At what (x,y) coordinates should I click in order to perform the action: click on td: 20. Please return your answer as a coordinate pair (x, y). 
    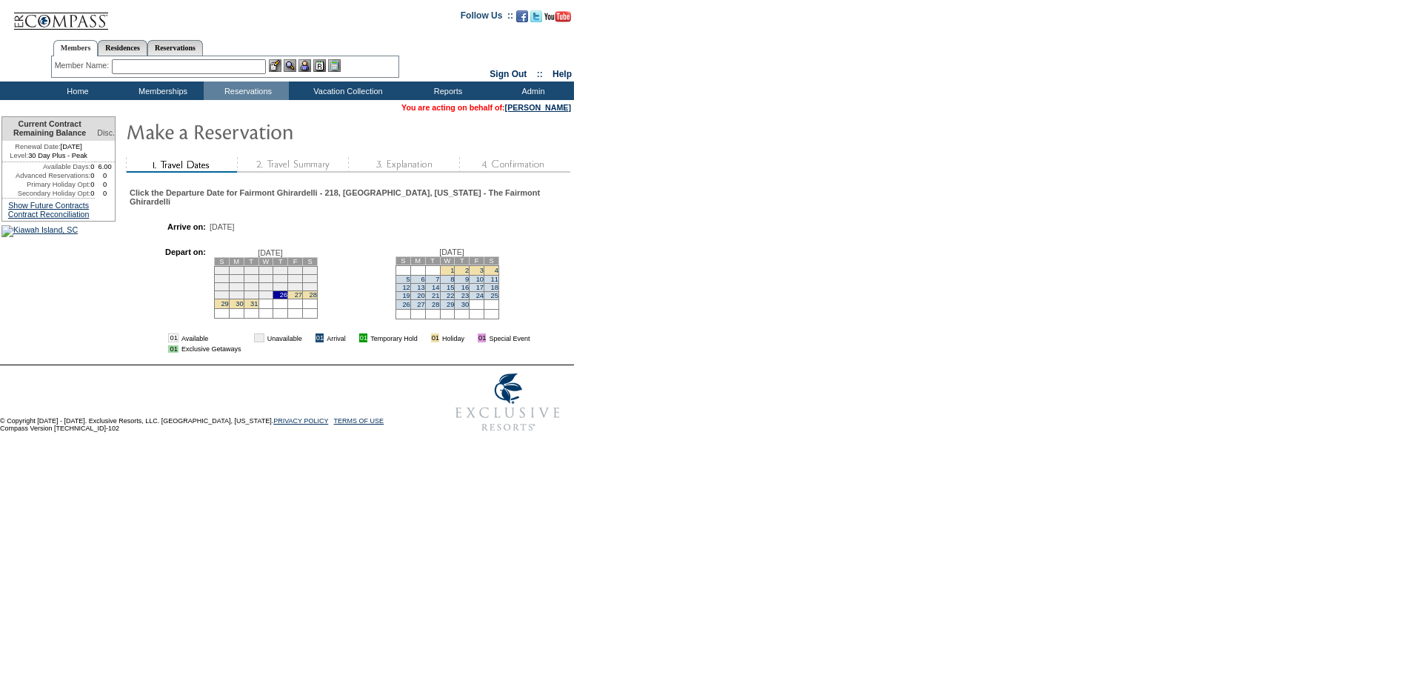
    Looking at the image, I should click on (296, 286).